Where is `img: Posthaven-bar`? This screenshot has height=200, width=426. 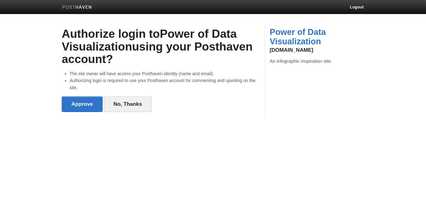 img: Posthaven-bar is located at coordinates (77, 7).